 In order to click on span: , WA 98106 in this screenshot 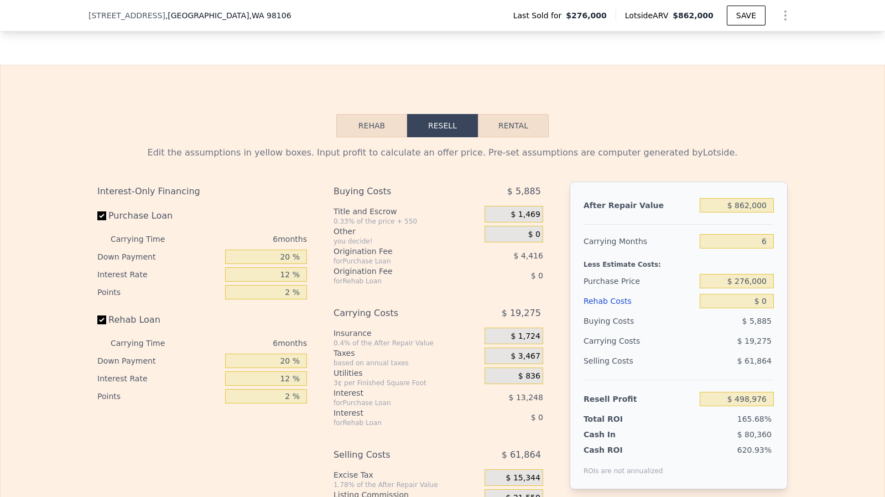, I will do `click(270, 15)`.